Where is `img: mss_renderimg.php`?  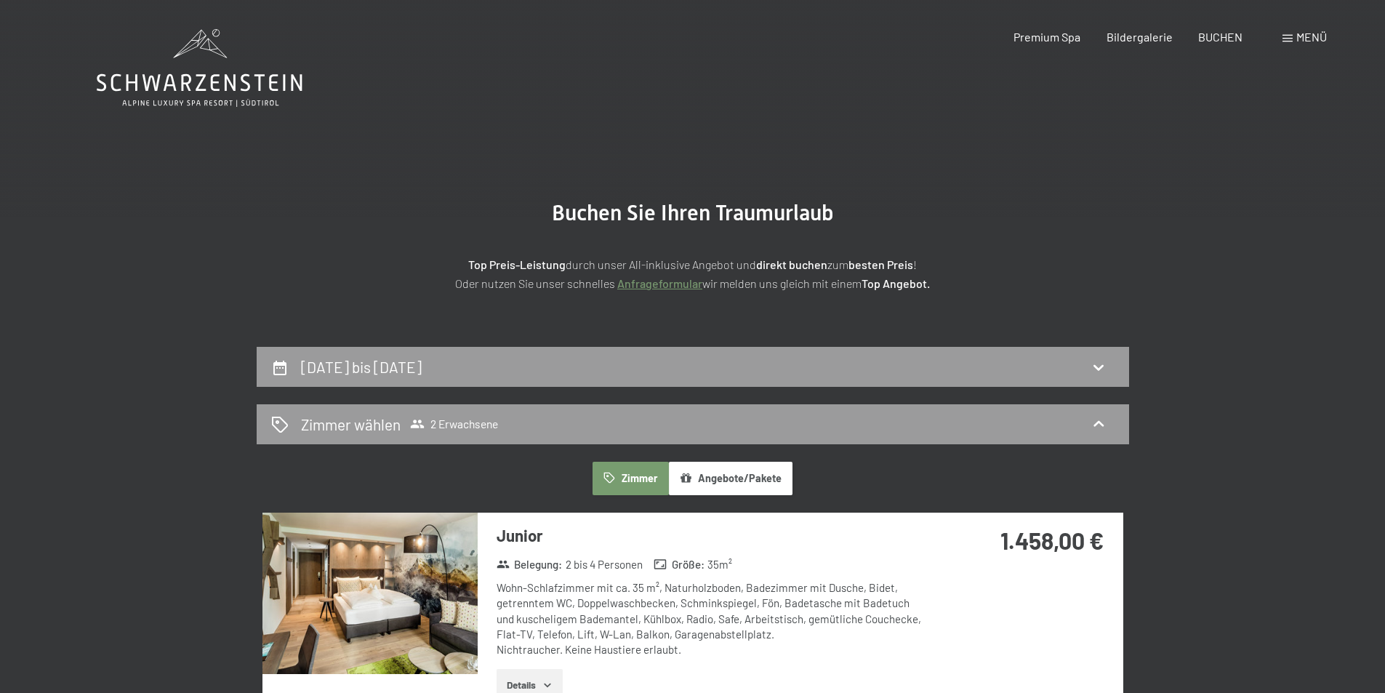 img: mss_renderimg.php is located at coordinates (370, 593).